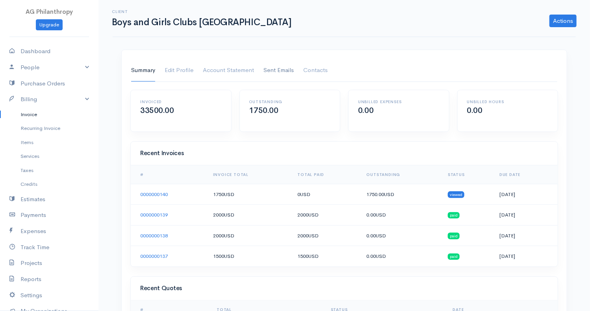 Image resolution: width=590 pixels, height=311 pixels. I want to click on h6: Invoiced, so click(181, 102).